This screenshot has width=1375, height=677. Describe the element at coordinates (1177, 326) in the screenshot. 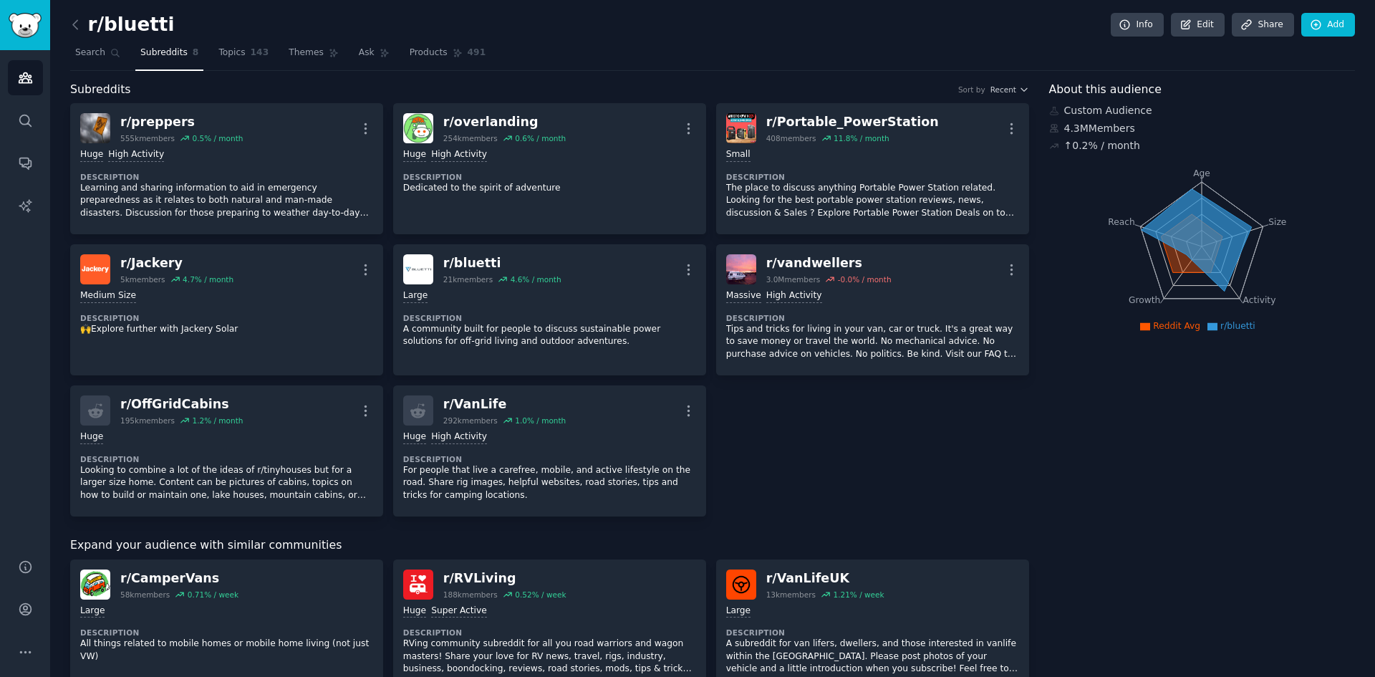

I see `span: Reddit Avg` at that location.